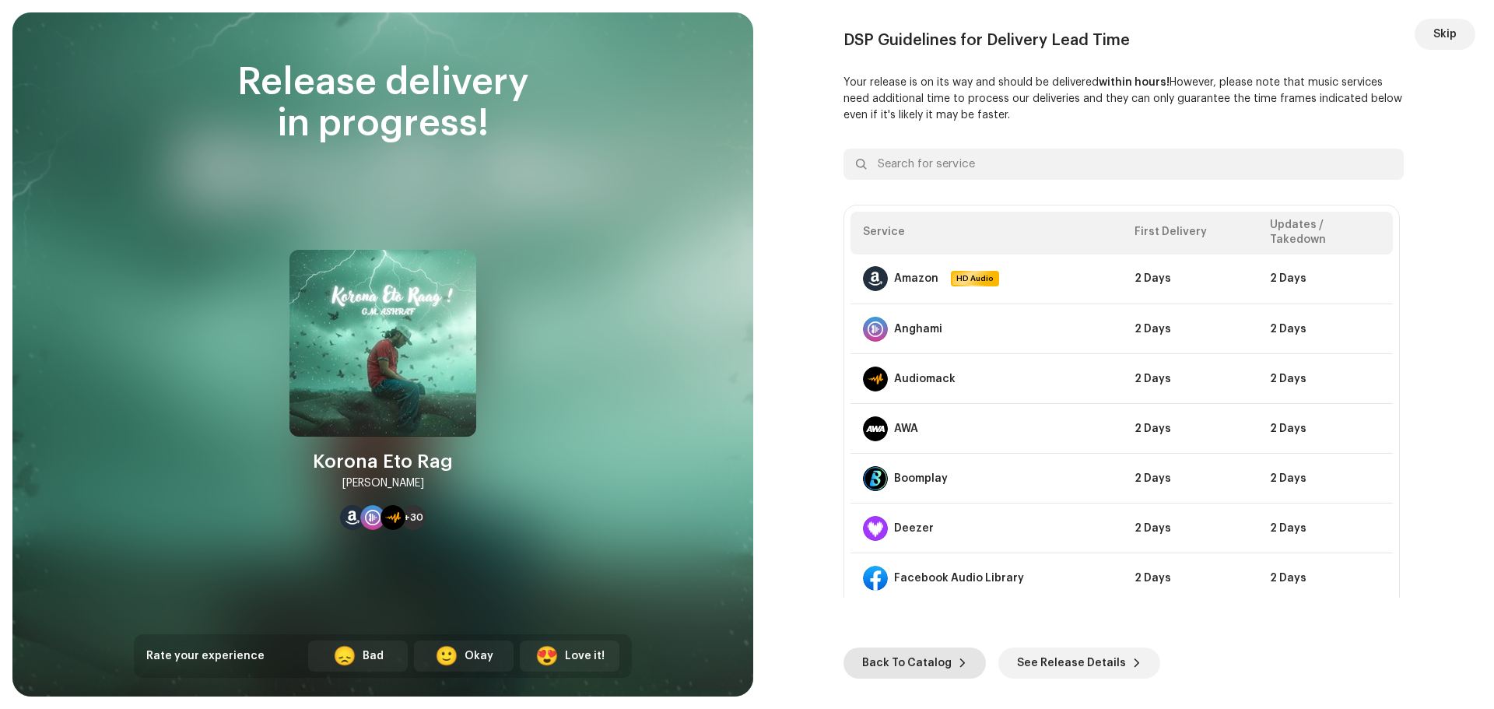 This screenshot has width=1494, height=709. I want to click on div: Boomplay, so click(921, 479).